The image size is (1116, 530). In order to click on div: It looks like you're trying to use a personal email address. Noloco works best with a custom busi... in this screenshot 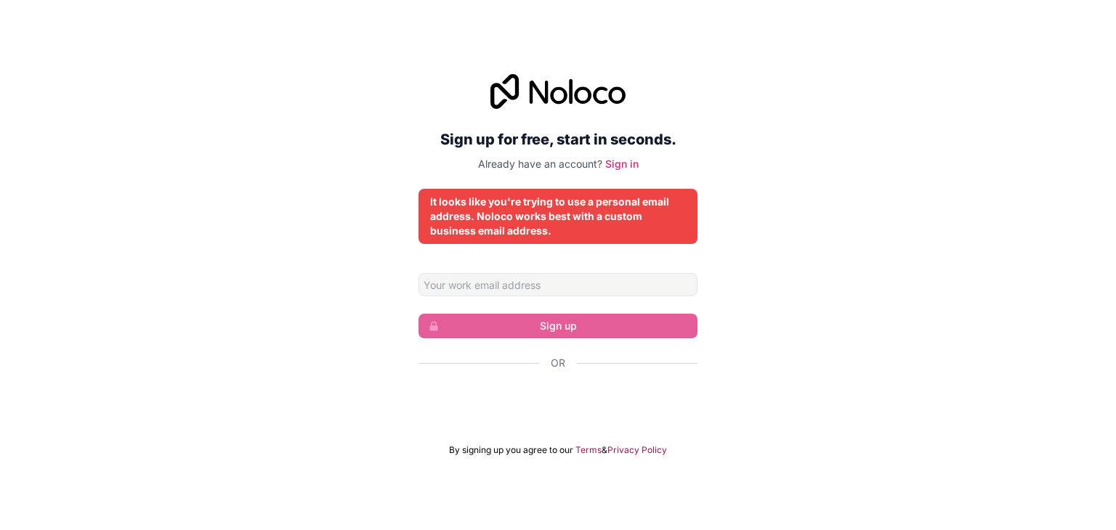, I will do `click(558, 216)`.